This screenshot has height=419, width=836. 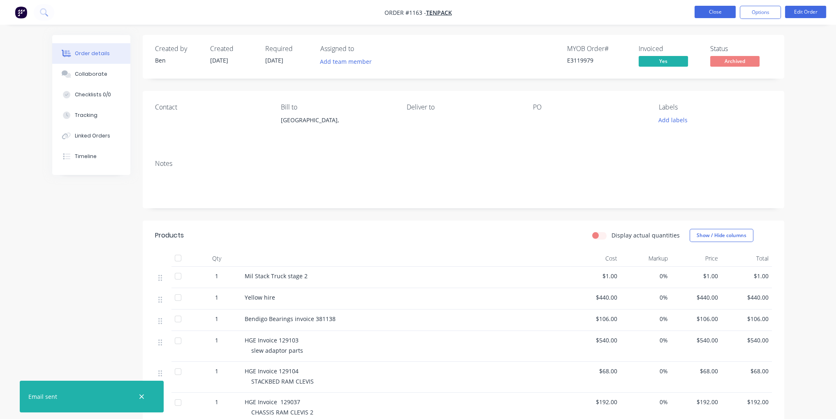 I want to click on span: HGE Invoice 129104, so click(x=271, y=370).